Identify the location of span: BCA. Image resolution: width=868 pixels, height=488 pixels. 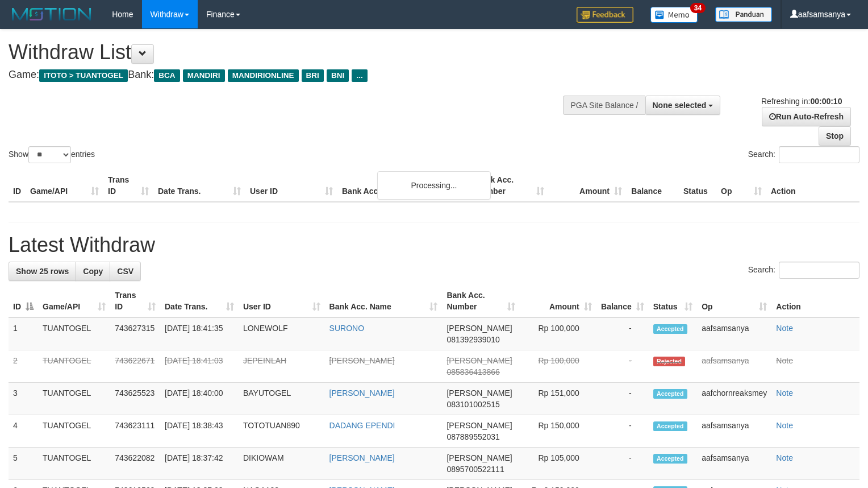
(167, 76).